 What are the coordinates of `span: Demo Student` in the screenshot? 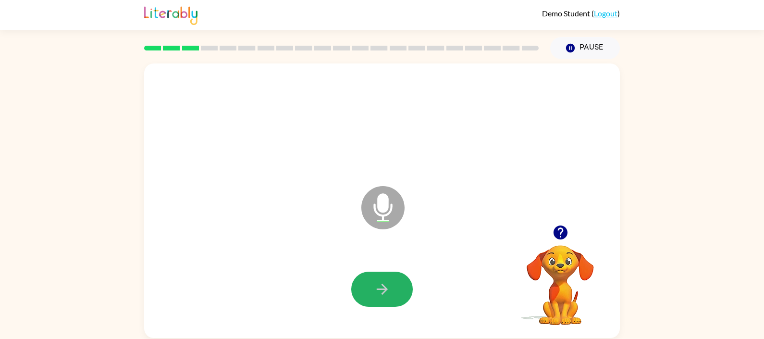 It's located at (567, 13).